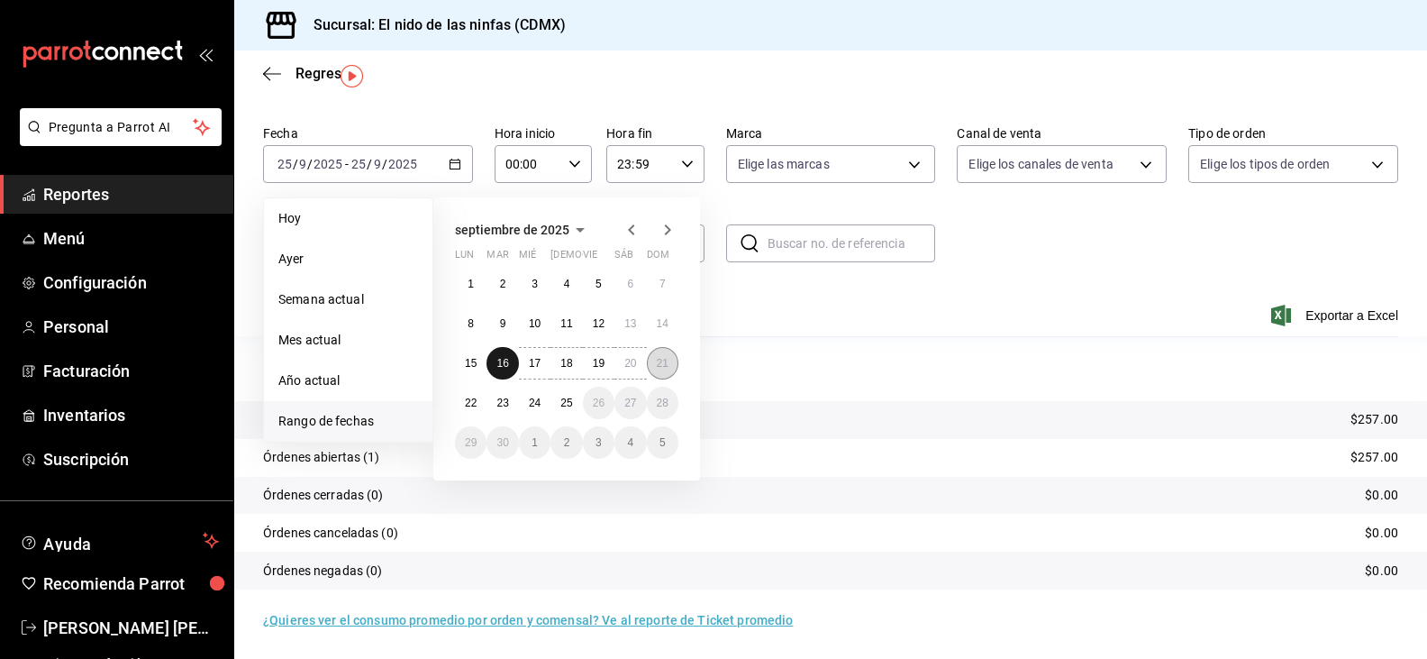 Image resolution: width=1427 pixels, height=659 pixels. I want to click on abbr: 21 de septiembre de 2025, so click(662, 363).